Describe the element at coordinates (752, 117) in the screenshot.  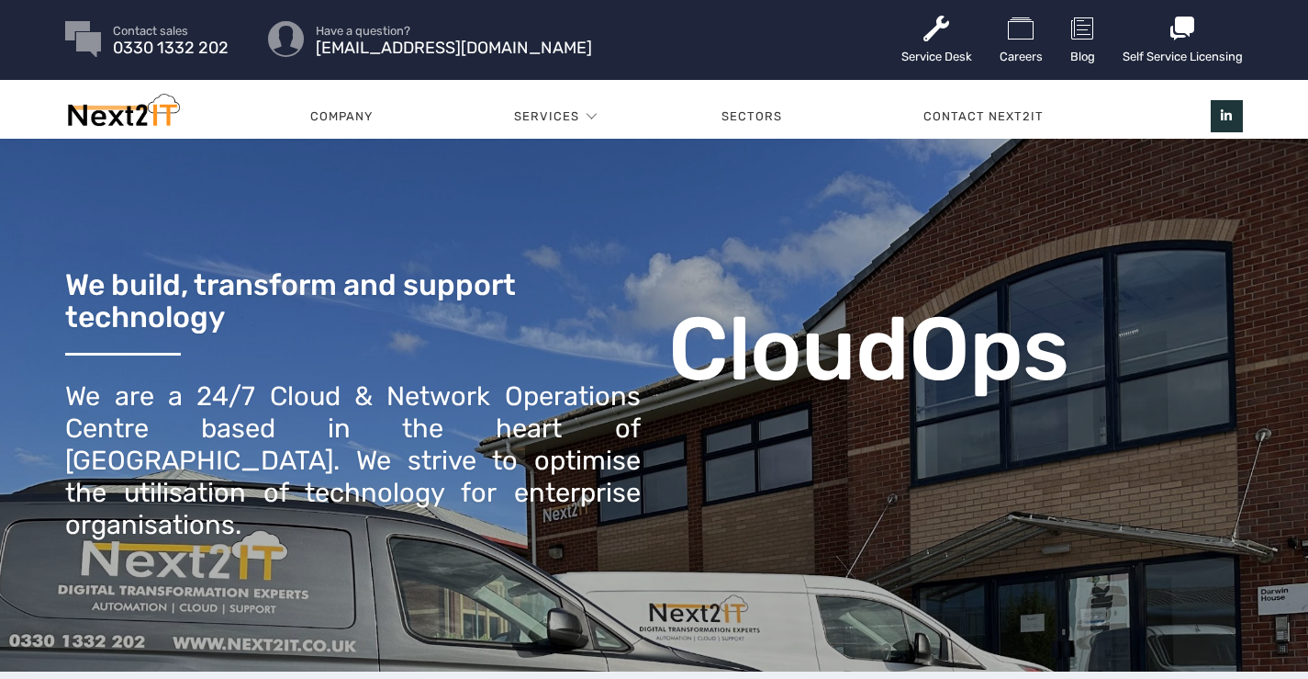
I see `a: Sectors` at that location.